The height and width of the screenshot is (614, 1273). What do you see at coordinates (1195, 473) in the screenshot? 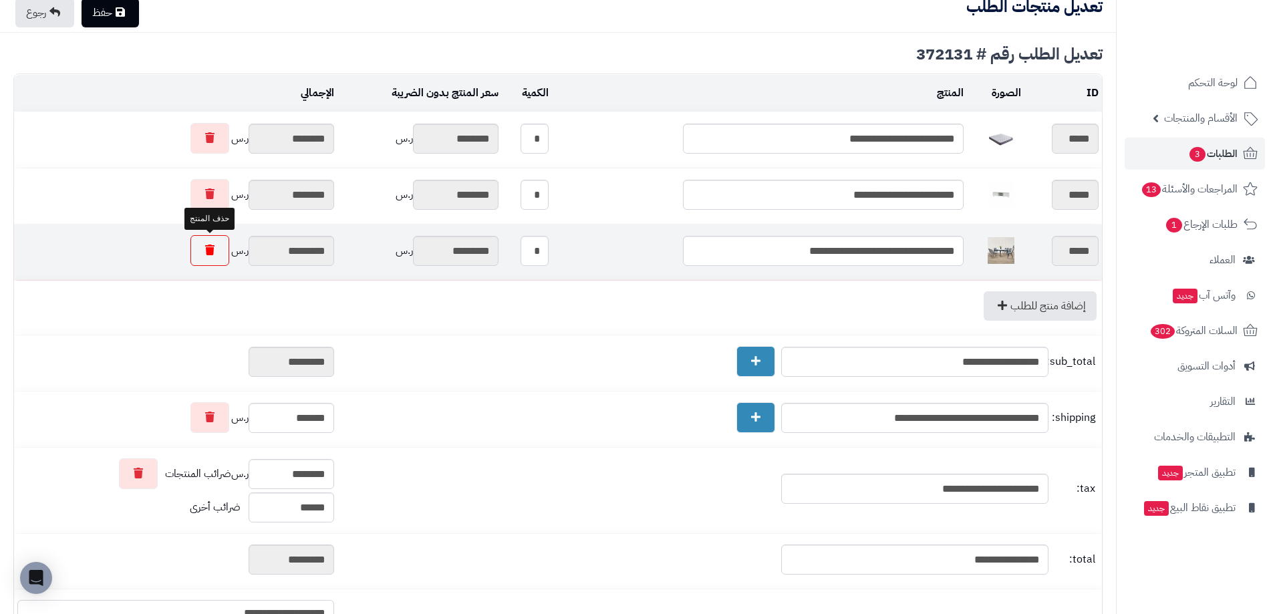
I see `a: تطبيق المتجرجديد` at bounding box center [1195, 473].